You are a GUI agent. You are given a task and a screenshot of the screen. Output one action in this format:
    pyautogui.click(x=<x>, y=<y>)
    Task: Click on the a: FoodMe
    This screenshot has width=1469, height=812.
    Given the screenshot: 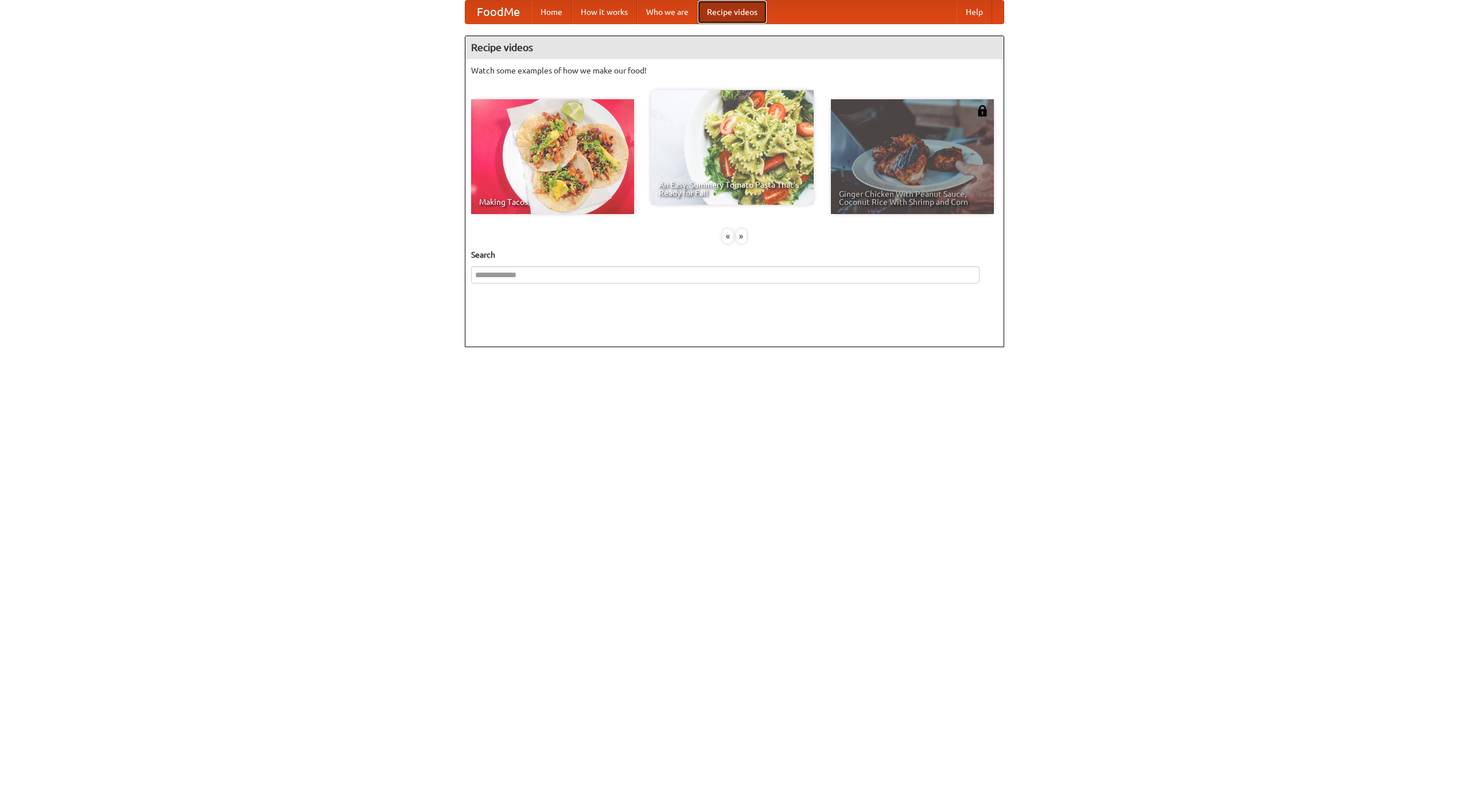 What is the action you would take?
    pyautogui.click(x=498, y=12)
    